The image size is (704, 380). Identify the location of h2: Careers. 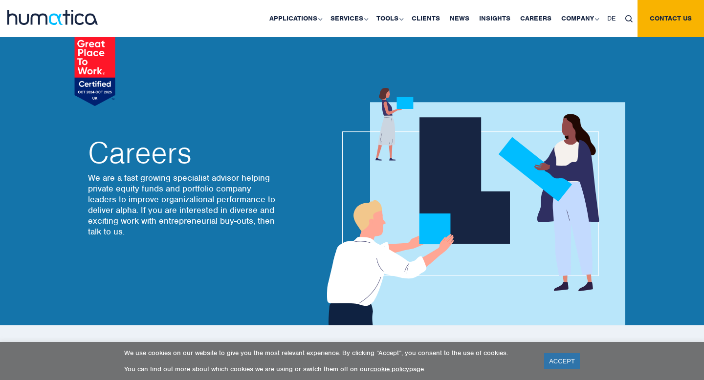
(183, 153).